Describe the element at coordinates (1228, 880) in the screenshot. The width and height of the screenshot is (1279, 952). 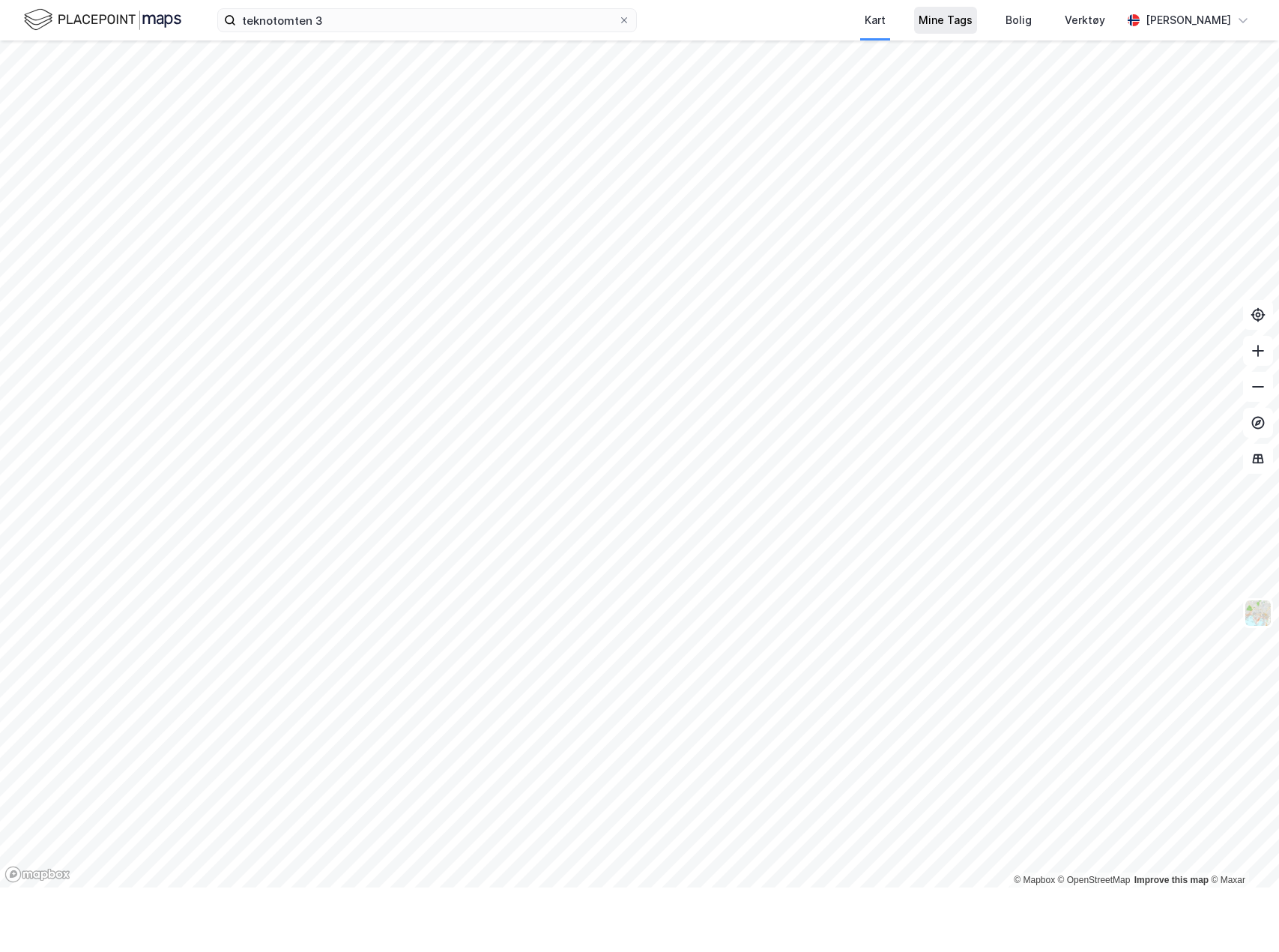
I see `a: Maxar` at that location.